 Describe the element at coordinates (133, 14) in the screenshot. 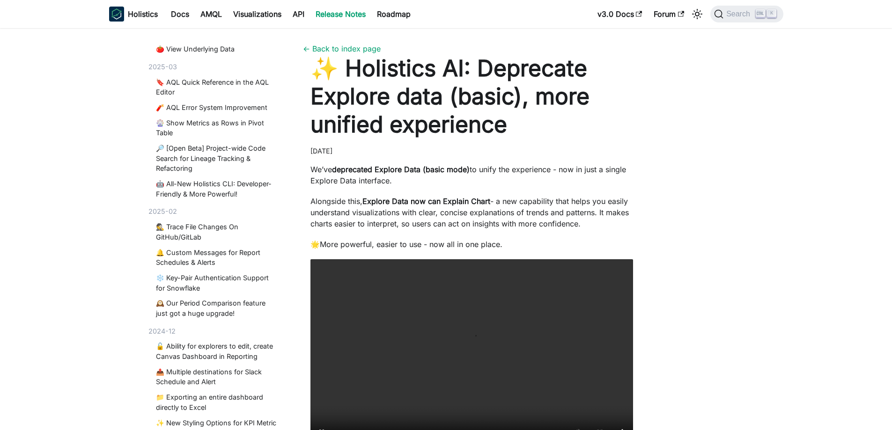

I see `a: HolisticsHolistics` at that location.